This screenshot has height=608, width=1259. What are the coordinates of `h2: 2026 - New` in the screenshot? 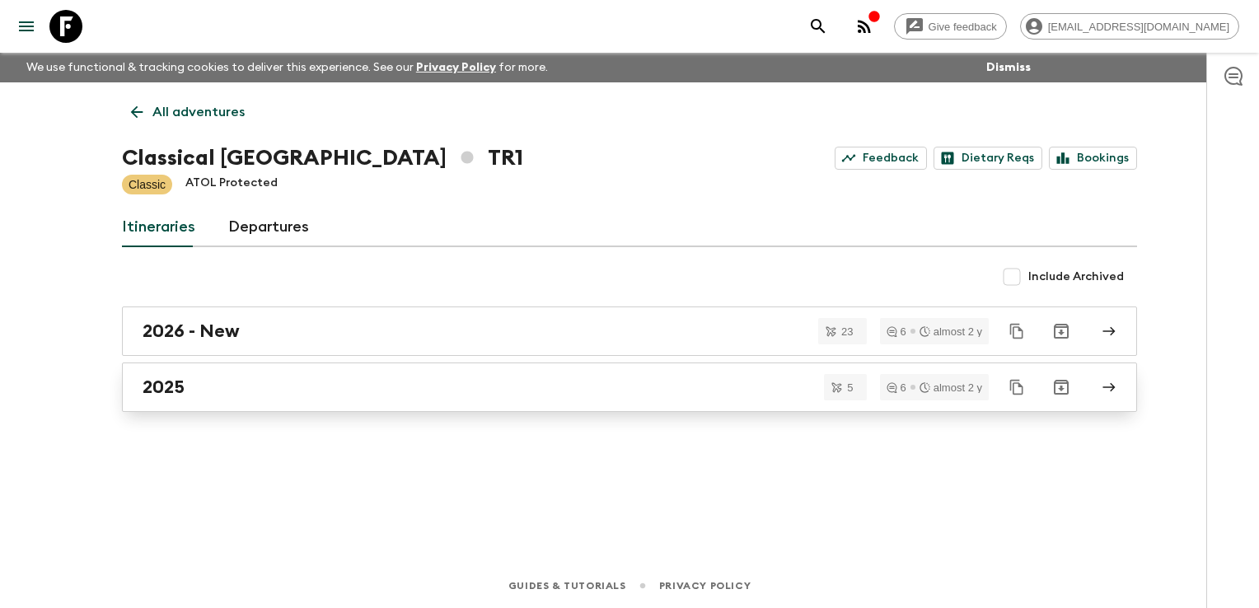 It's located at (191, 331).